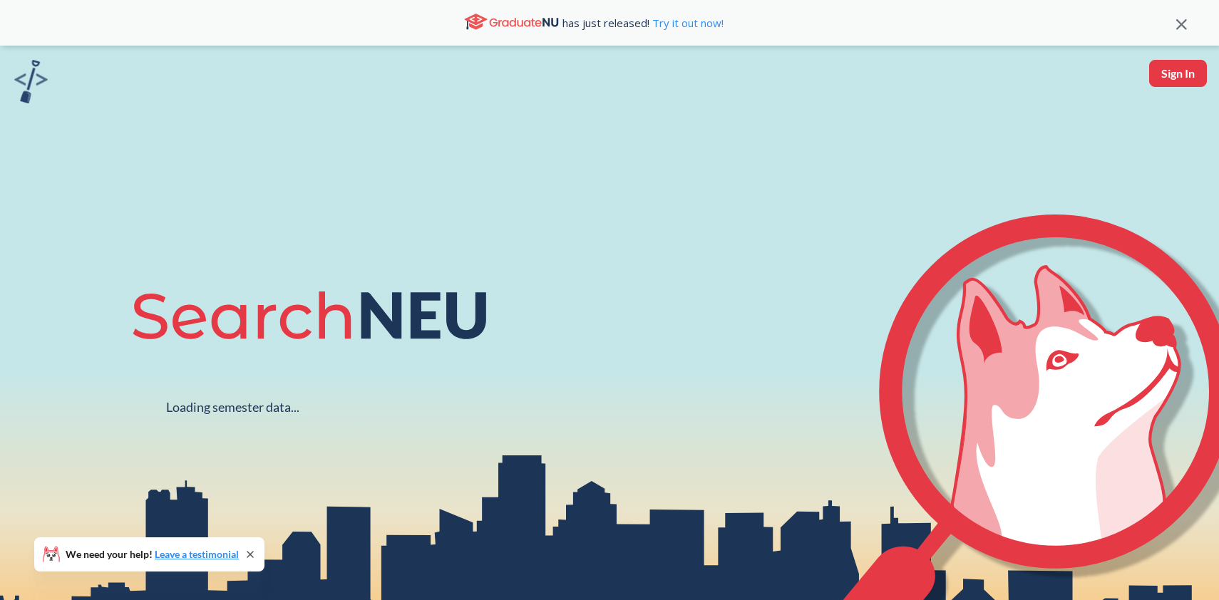 The width and height of the screenshot is (1219, 600). What do you see at coordinates (31, 83) in the screenshot?
I see `a: sandbox logo` at bounding box center [31, 83].